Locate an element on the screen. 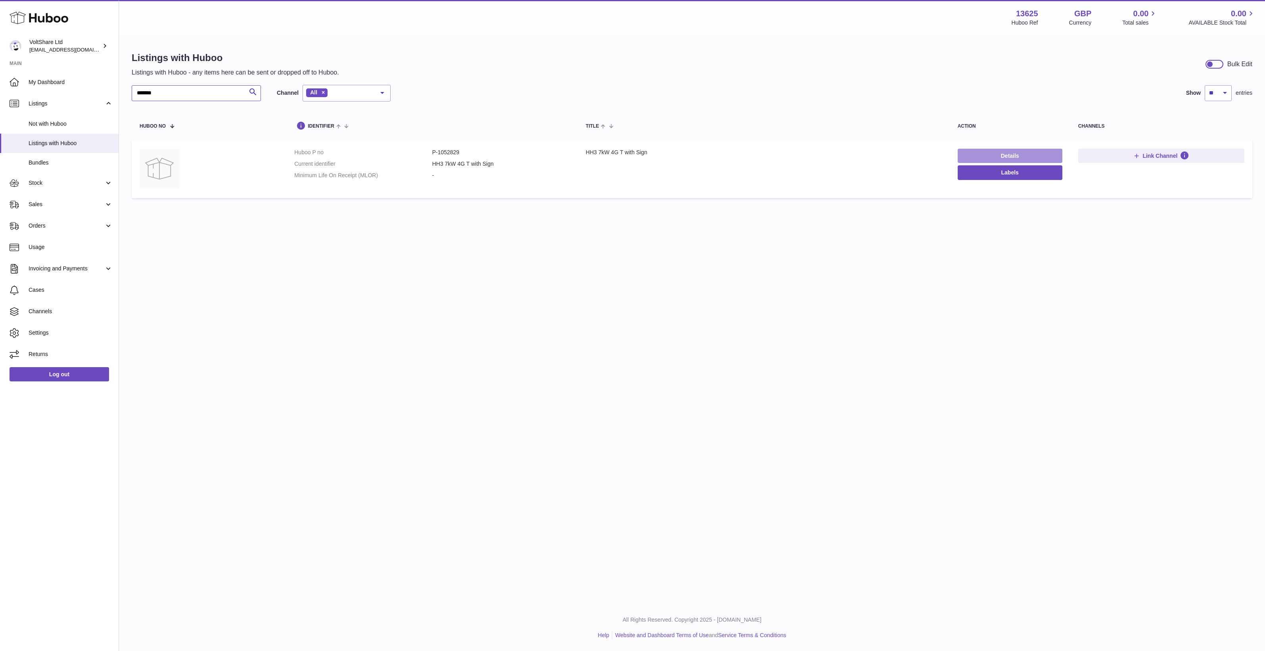 The width and height of the screenshot is (1265, 651). span: Usage is located at coordinates (71, 247).